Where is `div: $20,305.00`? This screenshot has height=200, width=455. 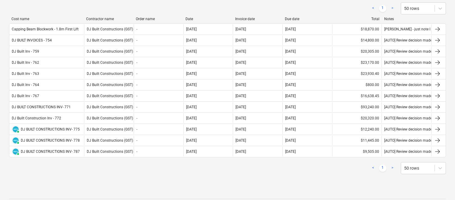
div: $20,305.00 is located at coordinates (357, 51).